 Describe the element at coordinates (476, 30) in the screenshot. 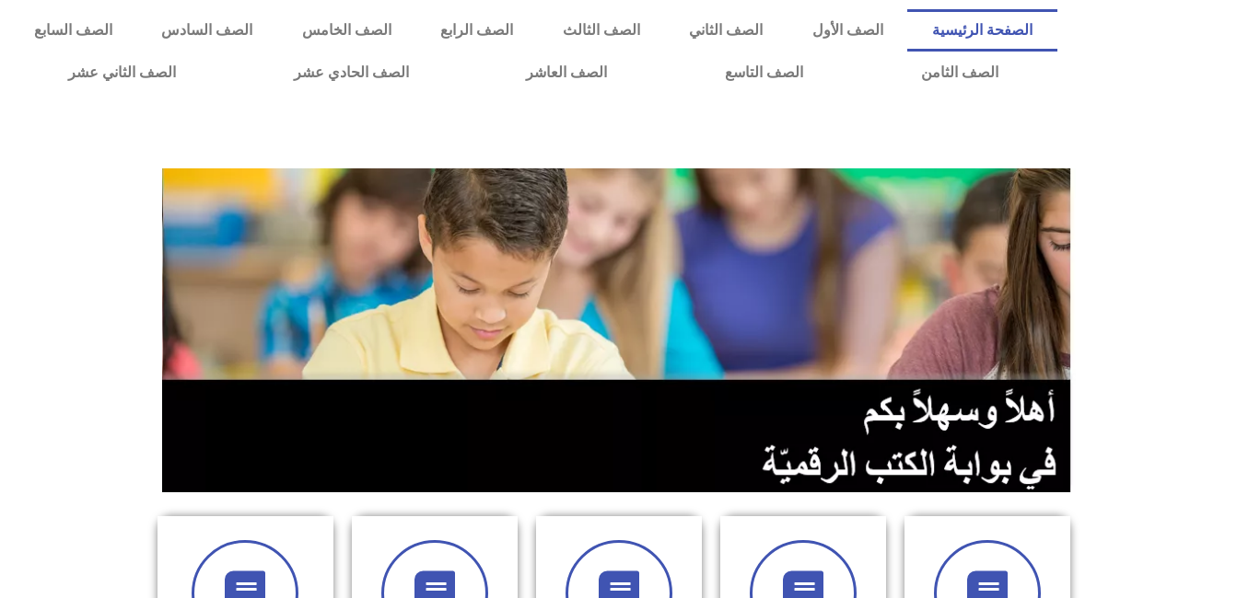

I see `a: الصف الرابع` at that location.